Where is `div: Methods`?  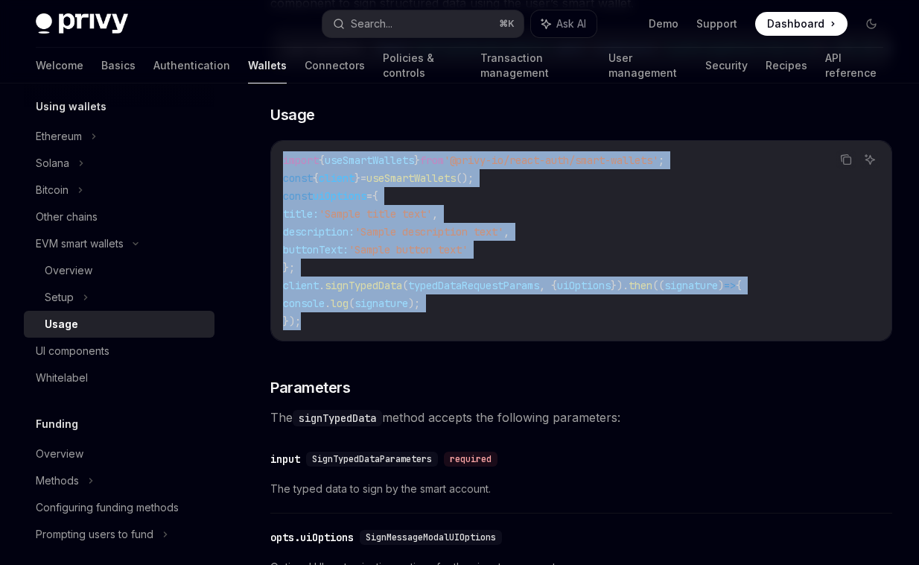 div: Methods is located at coordinates (57, 480).